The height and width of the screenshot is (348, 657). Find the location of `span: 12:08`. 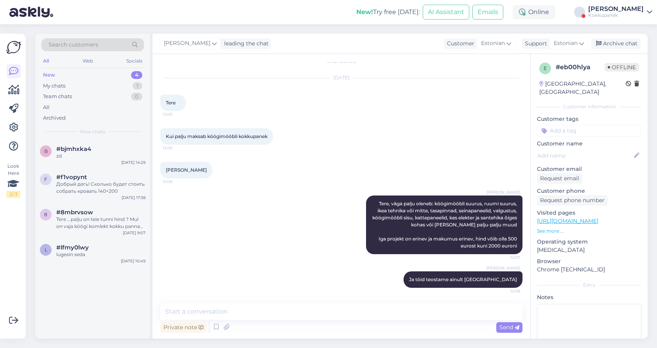

span: 12:08 is located at coordinates (506, 291).